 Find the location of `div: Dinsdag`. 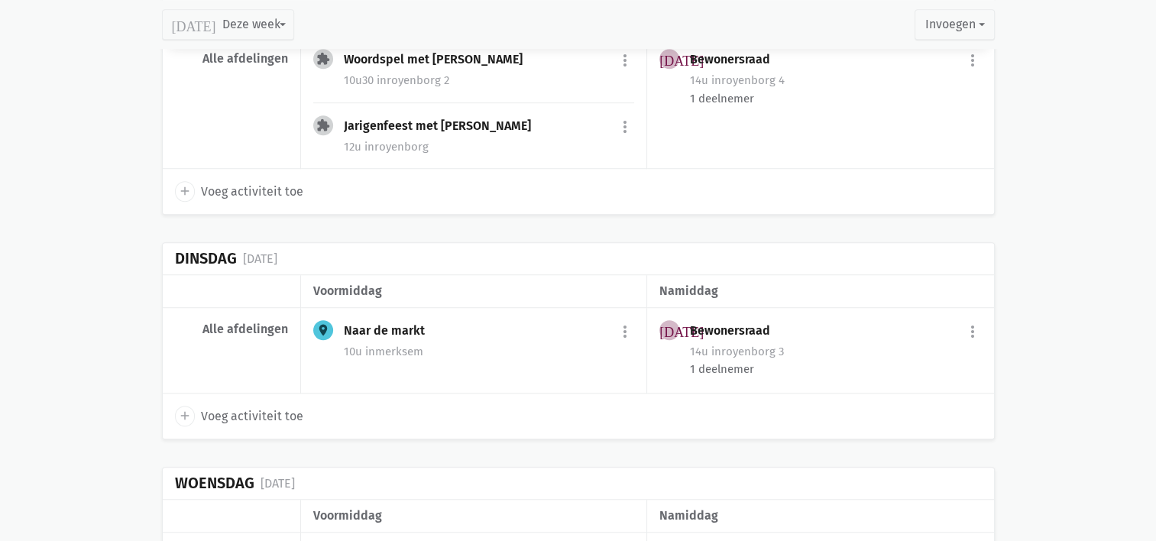

div: Dinsdag is located at coordinates (206, 258).